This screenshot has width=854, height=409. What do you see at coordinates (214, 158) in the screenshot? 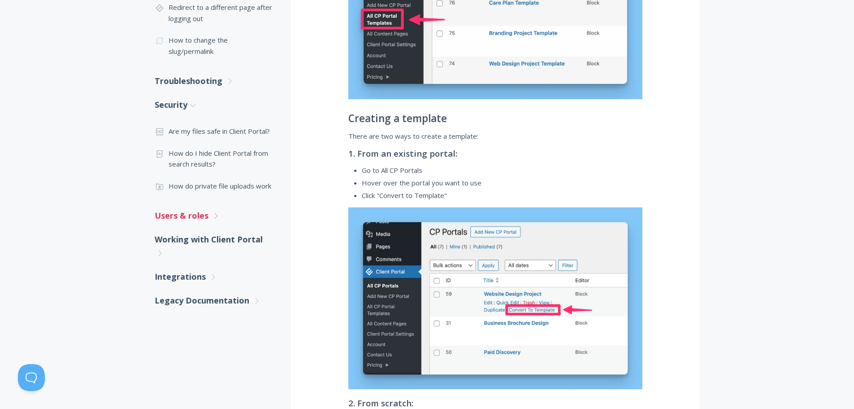
I see `a: How do I hide Client Portal from search results?` at bounding box center [214, 158].